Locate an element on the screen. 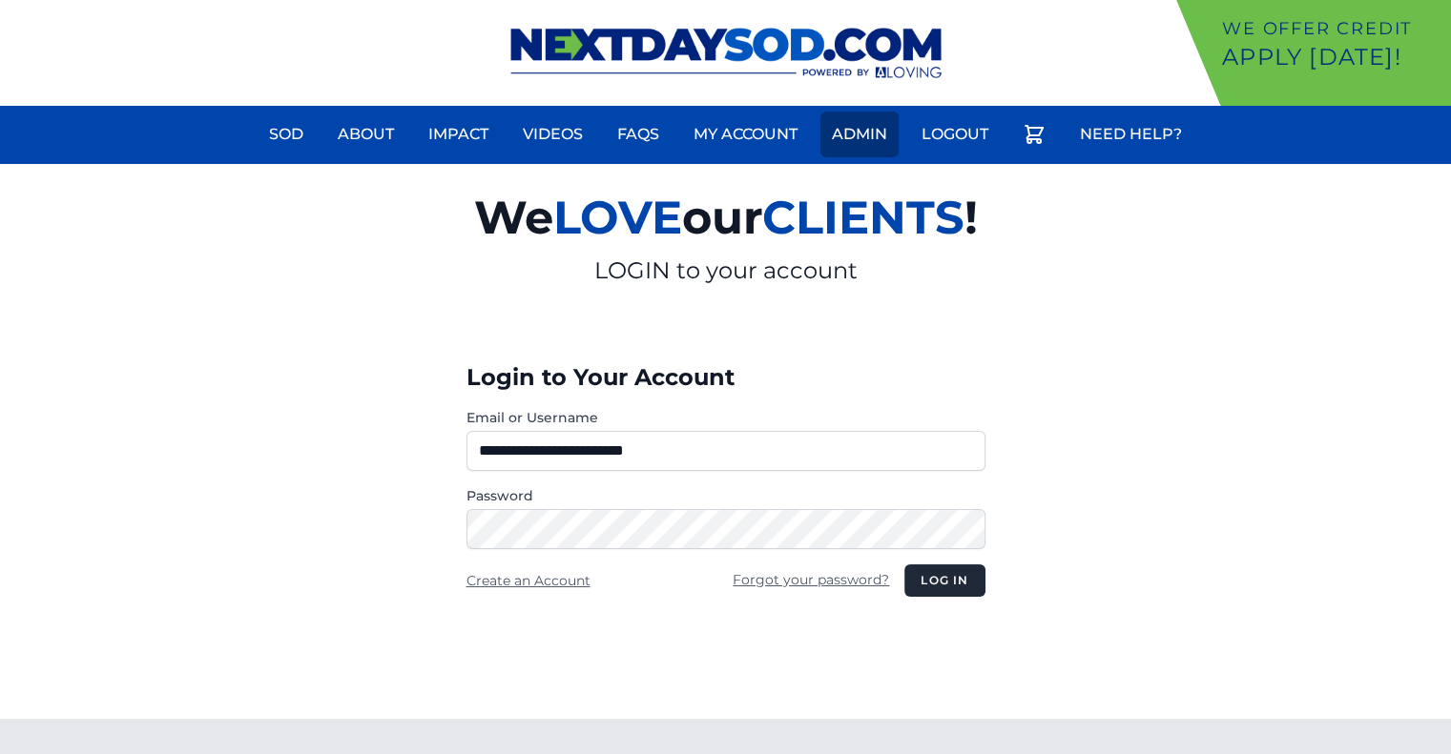 This screenshot has width=1451, height=754. a: Admin is located at coordinates (859, 134).